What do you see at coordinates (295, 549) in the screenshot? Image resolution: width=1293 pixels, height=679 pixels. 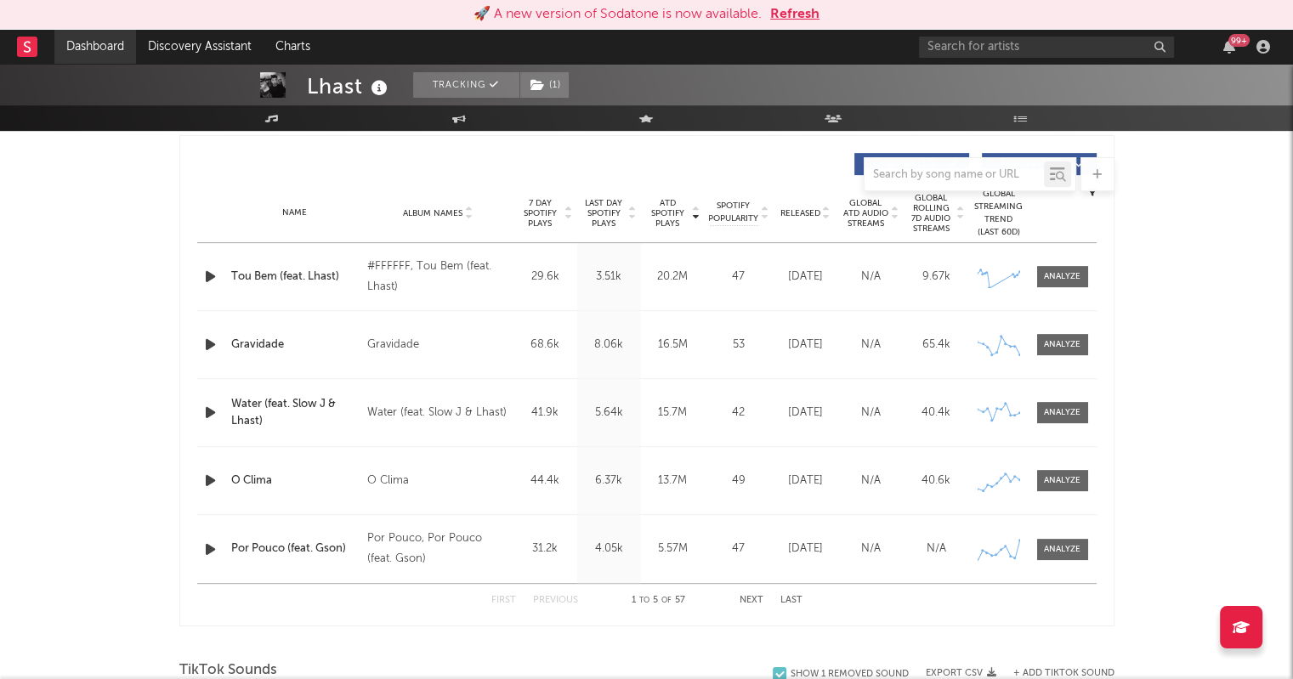 I see `a: Por Pouco (feat. Gson)` at bounding box center [295, 549].